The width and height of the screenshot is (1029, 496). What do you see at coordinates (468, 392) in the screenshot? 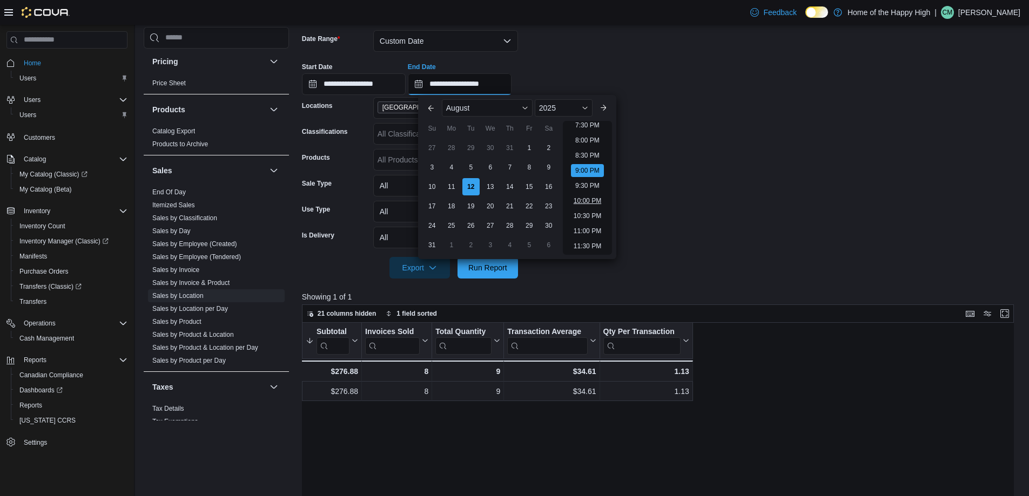
I see `div: 9` at bounding box center [468, 392].